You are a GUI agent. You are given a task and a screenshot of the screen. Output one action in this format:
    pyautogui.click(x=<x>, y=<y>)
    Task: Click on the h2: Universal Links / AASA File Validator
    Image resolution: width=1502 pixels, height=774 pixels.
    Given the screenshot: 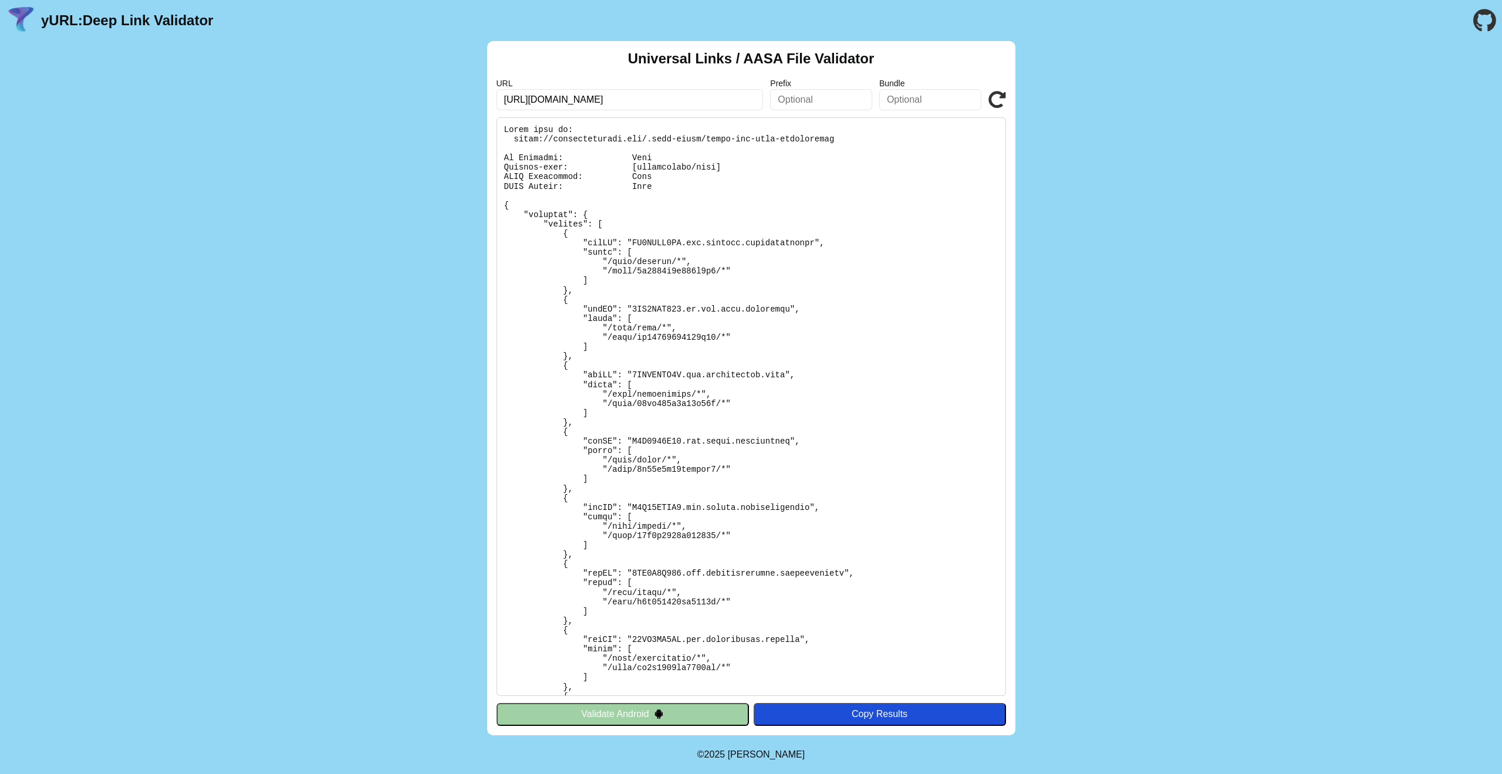 What is the action you would take?
    pyautogui.click(x=751, y=59)
    